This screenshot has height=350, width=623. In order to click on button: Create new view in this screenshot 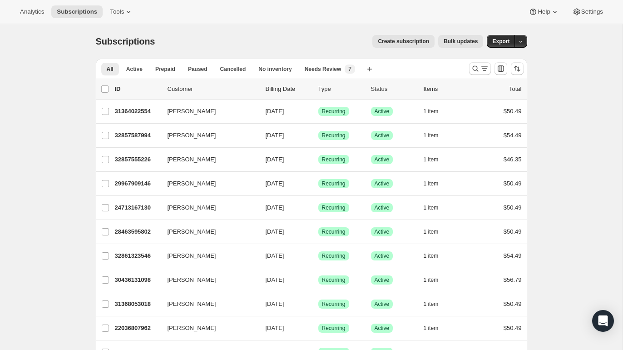, I will do `click(370, 69)`.